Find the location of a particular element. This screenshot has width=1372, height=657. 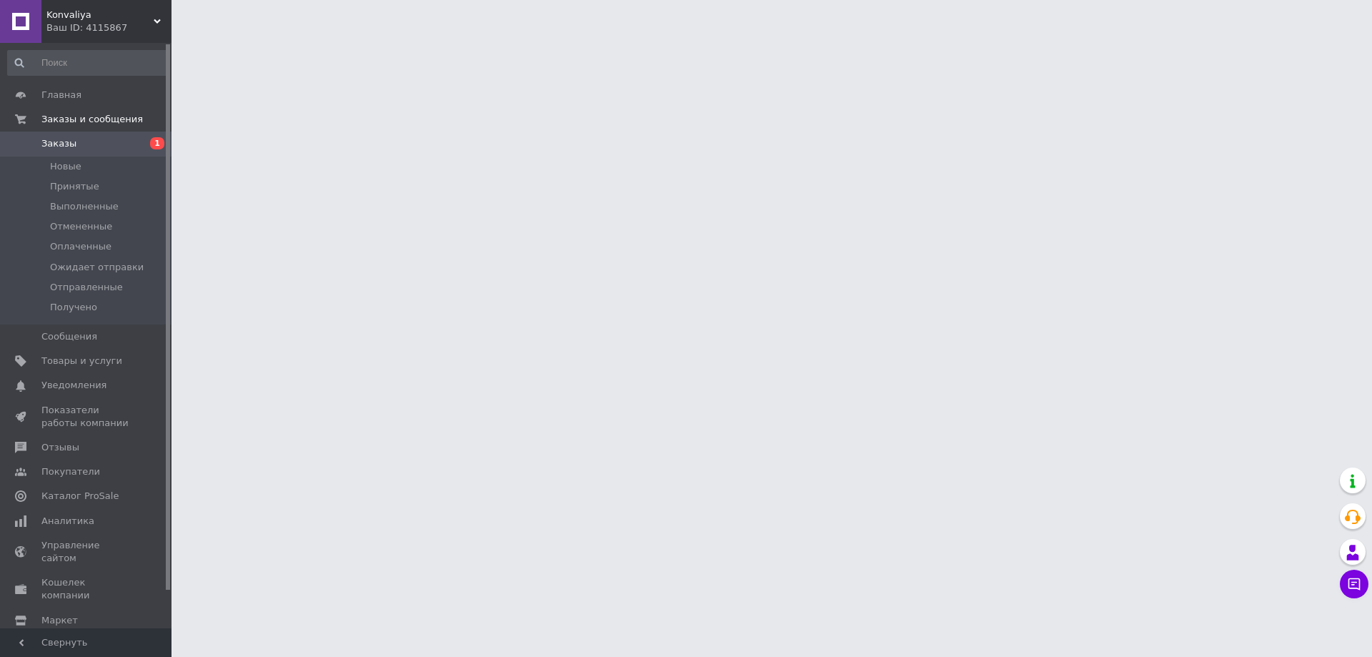

span: Новые is located at coordinates (66, 167).